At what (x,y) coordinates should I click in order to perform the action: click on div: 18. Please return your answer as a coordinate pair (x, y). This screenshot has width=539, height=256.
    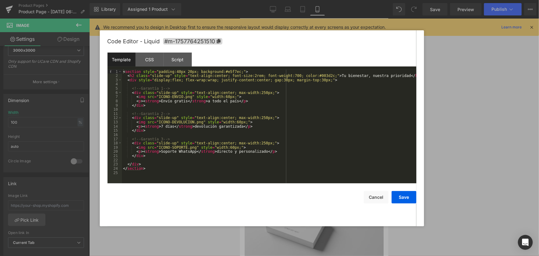
    Looking at the image, I should click on (115, 143).